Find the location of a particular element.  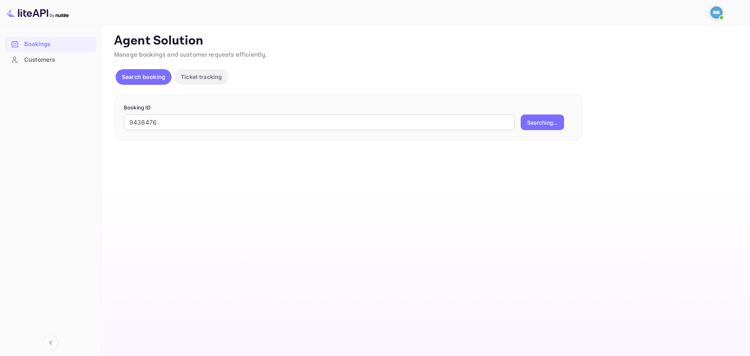

img: LiteAPI logo is located at coordinates (38, 13).